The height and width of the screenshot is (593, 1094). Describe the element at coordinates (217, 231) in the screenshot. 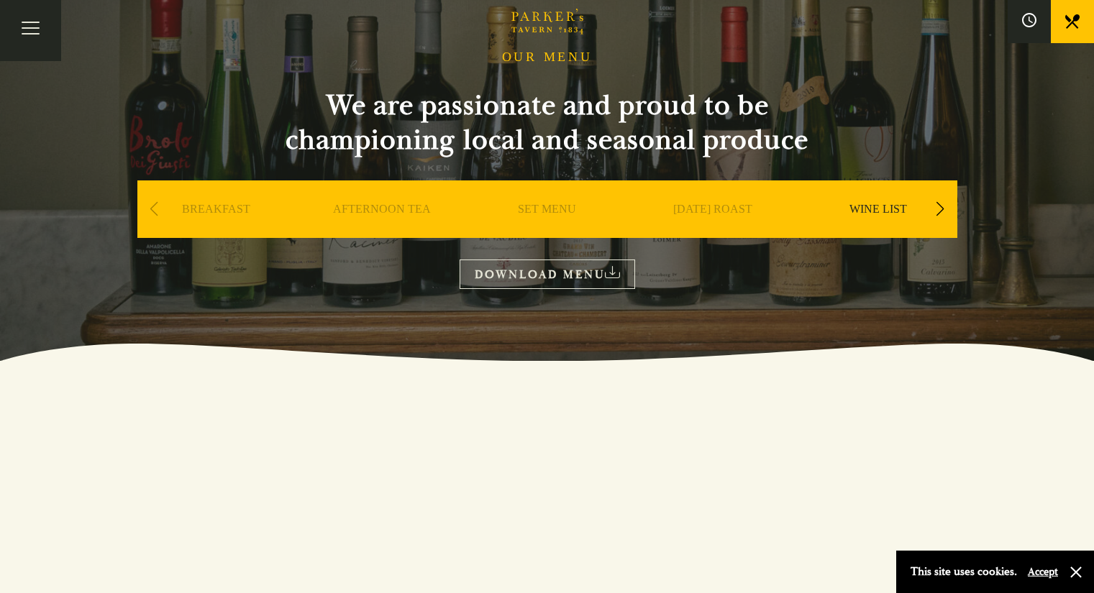

I see `div: 1 / 9` at that location.